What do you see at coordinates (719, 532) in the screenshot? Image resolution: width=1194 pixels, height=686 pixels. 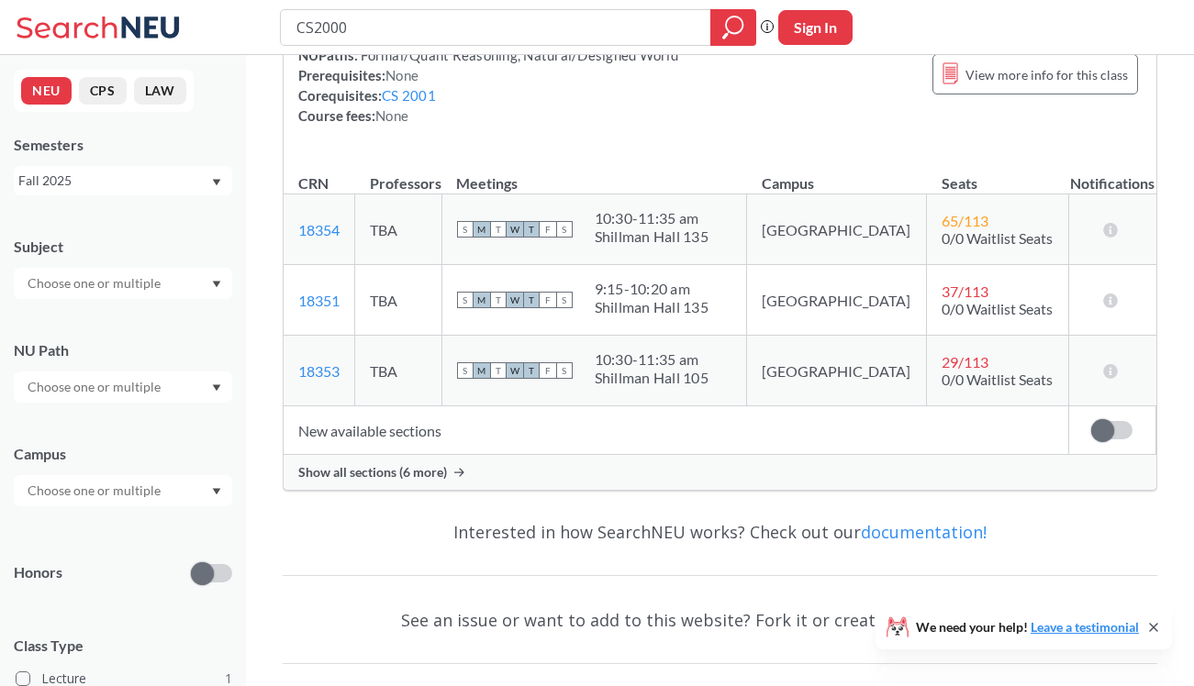 I see `div: Interested in how SearchNEU works? Check out our` at bounding box center [719, 532].